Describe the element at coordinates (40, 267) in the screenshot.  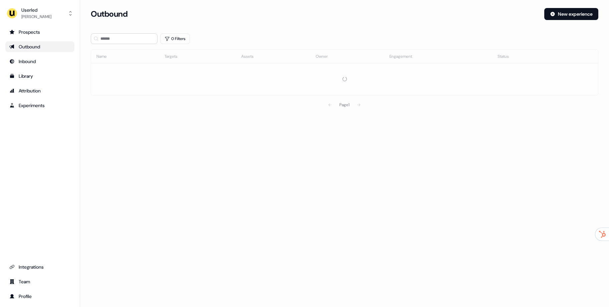
I see `div: Integrations` at that location.